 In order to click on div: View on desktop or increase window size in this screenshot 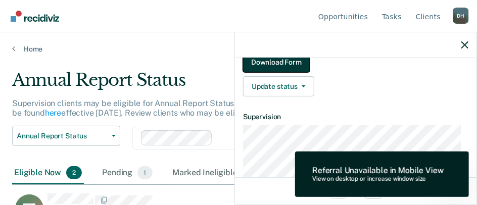, I will do `click(378, 180)`.